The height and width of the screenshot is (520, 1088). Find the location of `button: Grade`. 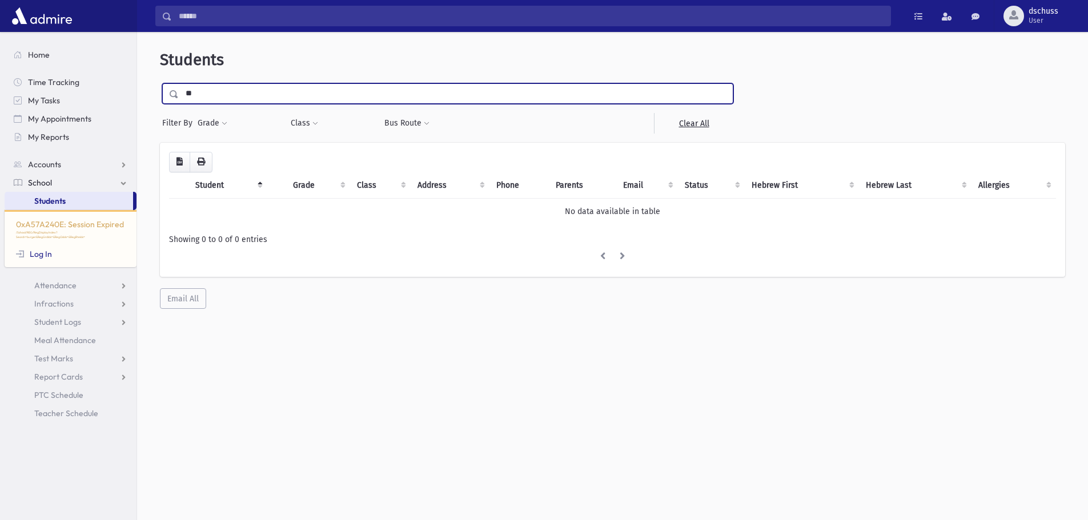

button: Grade is located at coordinates (212, 123).